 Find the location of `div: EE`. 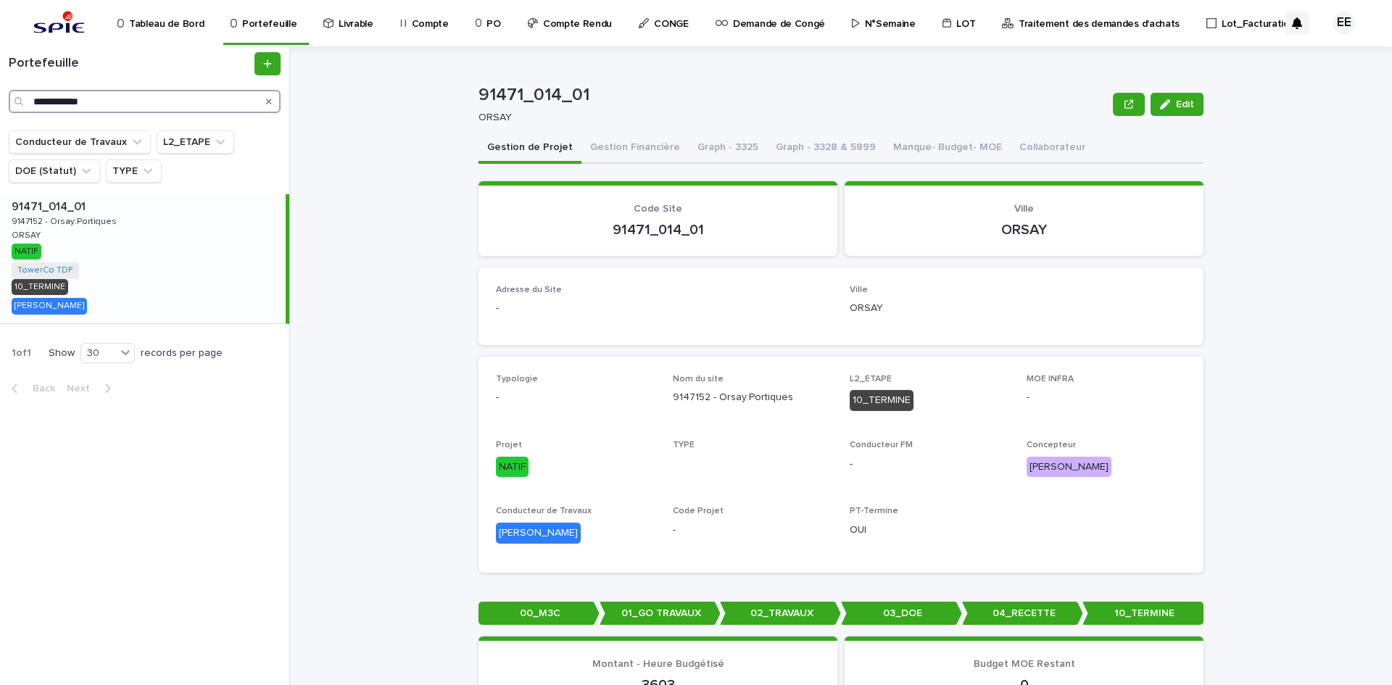

div: EE is located at coordinates (1344, 23).